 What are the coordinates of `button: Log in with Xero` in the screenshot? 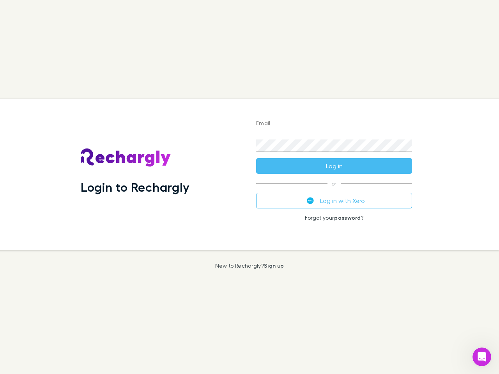 It's located at (334, 201).